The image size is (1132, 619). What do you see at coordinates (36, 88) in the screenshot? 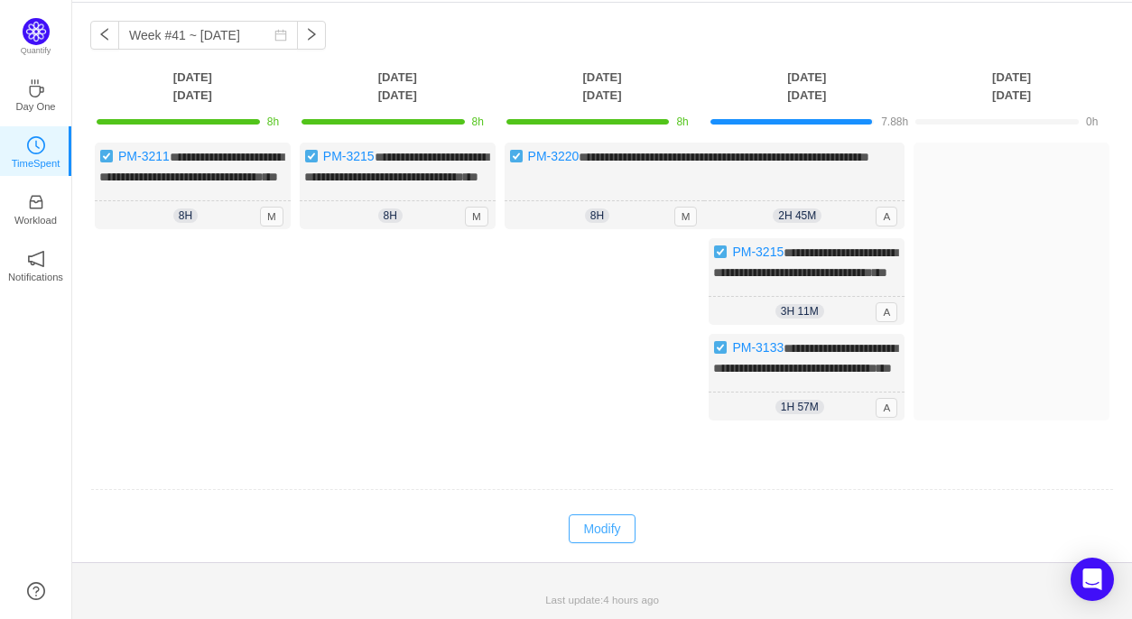
I see `i: icon: coffee` at bounding box center [36, 88].